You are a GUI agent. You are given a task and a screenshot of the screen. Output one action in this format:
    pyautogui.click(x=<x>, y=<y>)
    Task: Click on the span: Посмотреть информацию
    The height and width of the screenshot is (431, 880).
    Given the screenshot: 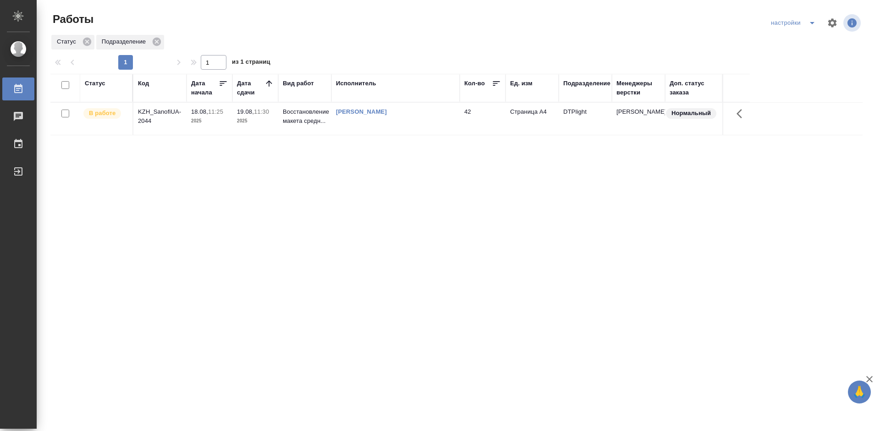 What is the action you would take?
    pyautogui.click(x=853, y=23)
    